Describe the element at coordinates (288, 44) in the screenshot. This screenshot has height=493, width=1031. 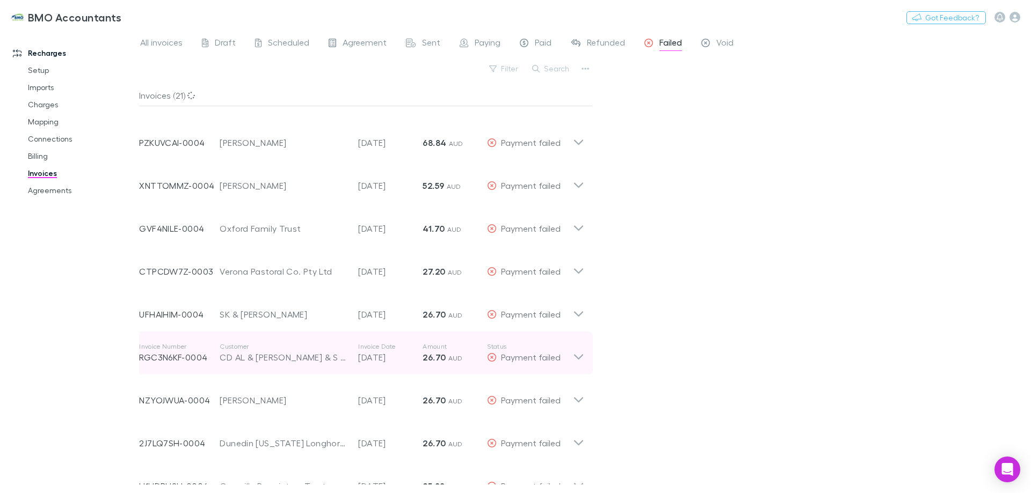
I see `span: Scheduled` at that location.